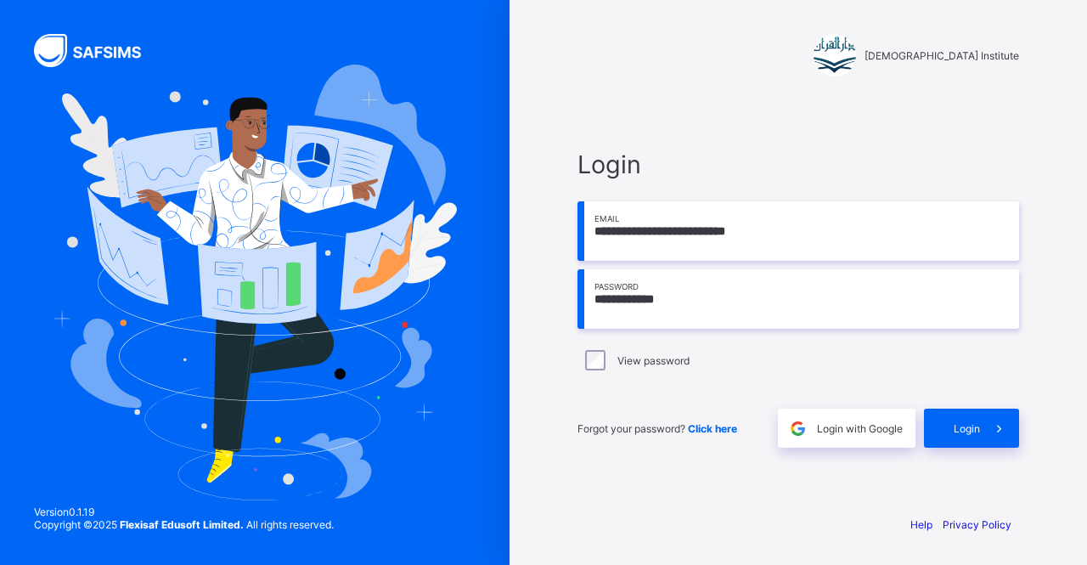 Image resolution: width=1087 pixels, height=565 pixels. What do you see at coordinates (98, 50) in the screenshot?
I see `img: SAFSIMS Logo` at bounding box center [98, 50].